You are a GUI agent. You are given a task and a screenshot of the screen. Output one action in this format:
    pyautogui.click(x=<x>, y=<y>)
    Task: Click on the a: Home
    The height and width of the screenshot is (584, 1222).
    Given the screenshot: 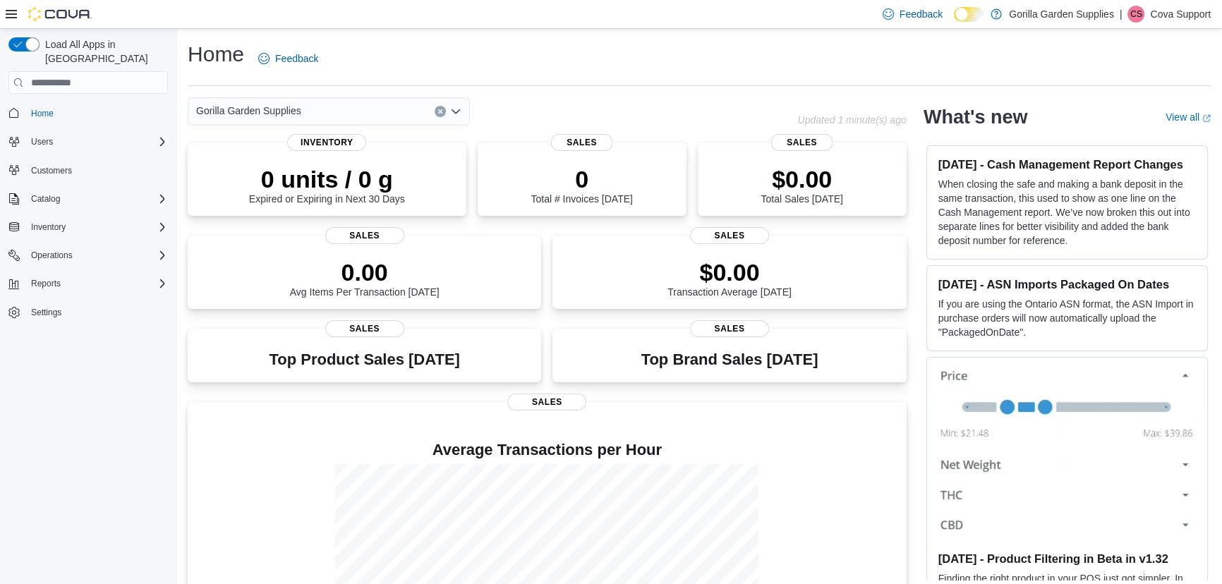 What is the action you would take?
    pyautogui.click(x=42, y=114)
    